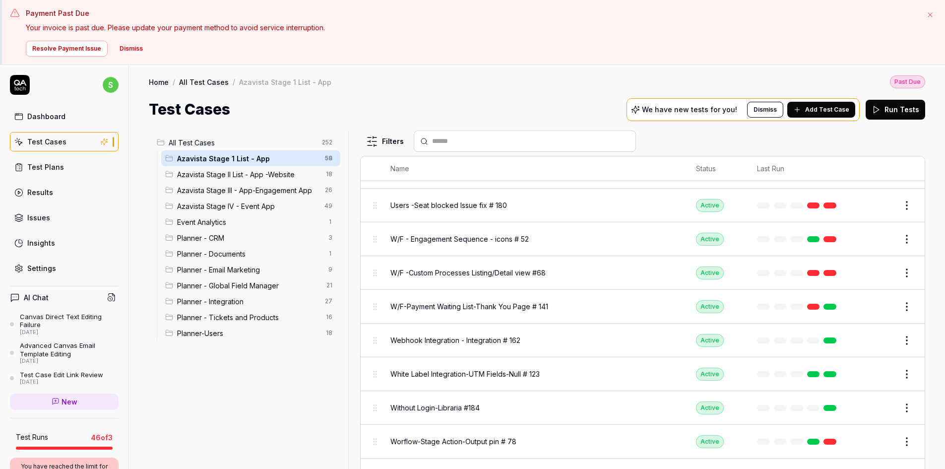 Image resolution: width=945 pixels, height=469 pixels. What do you see at coordinates (64, 116) in the screenshot?
I see `a: Dashboard` at bounding box center [64, 116].